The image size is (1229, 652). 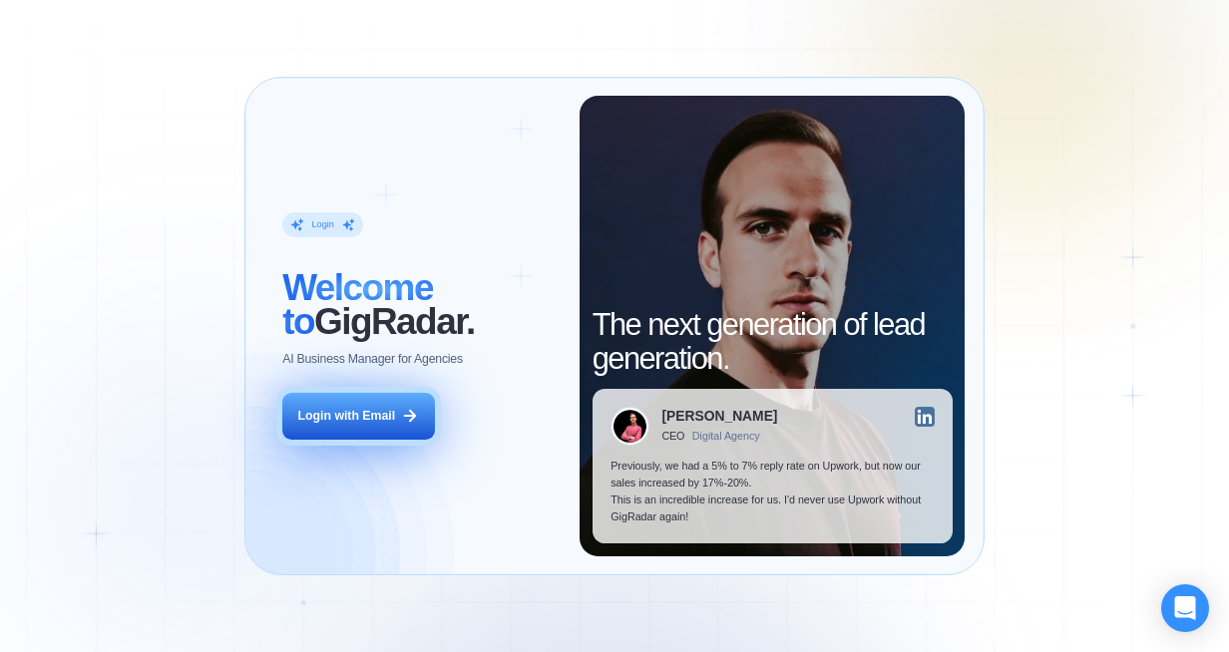 I want to click on div: Login with Email, so click(x=346, y=416).